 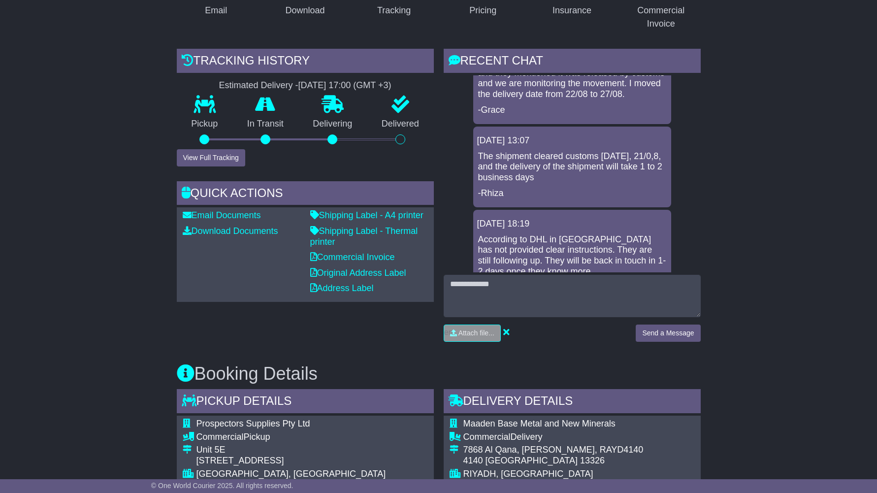 What do you see at coordinates (305, 10) in the screenshot?
I see `div: Download` at bounding box center [305, 10].